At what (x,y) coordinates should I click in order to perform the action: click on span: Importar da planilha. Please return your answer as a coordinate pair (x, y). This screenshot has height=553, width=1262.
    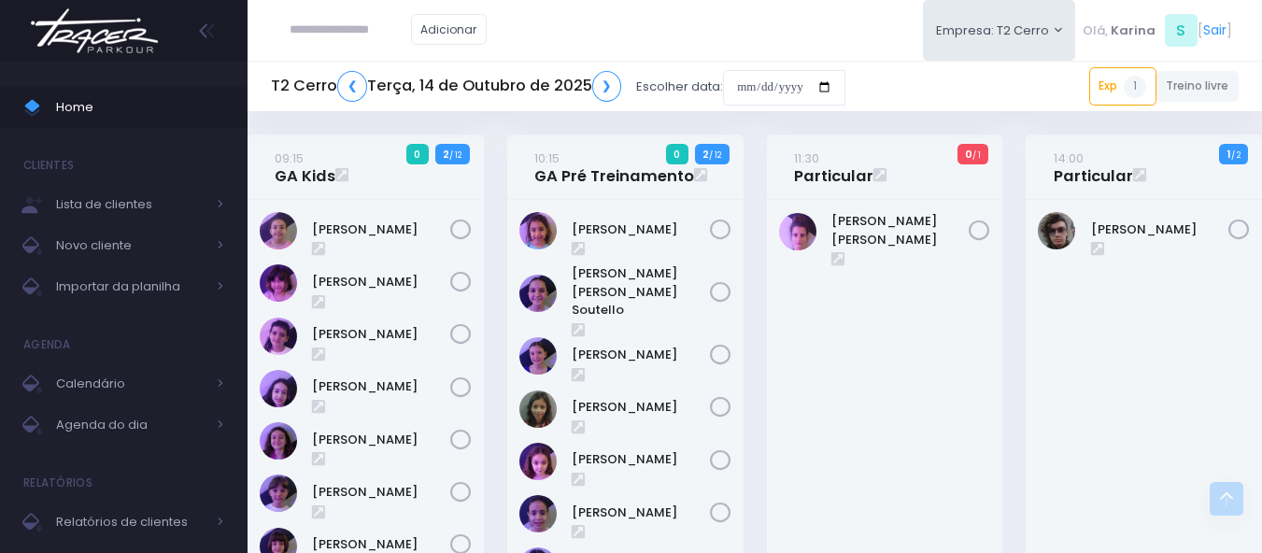
    Looking at the image, I should click on (131, 287).